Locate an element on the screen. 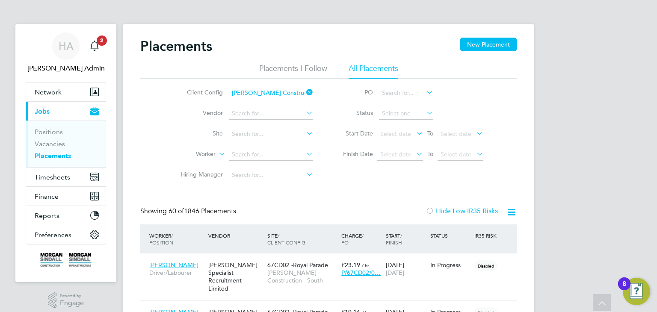 The height and width of the screenshot is (312, 657). span: 2 is located at coordinates (102, 41).